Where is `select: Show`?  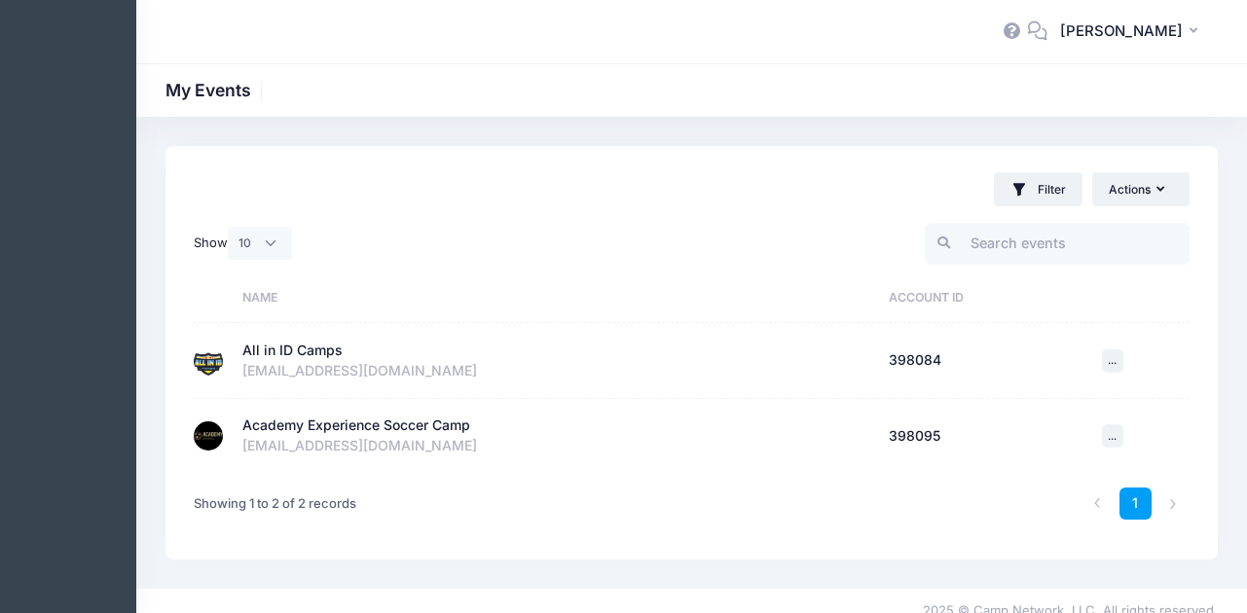 select: Show is located at coordinates (260, 243).